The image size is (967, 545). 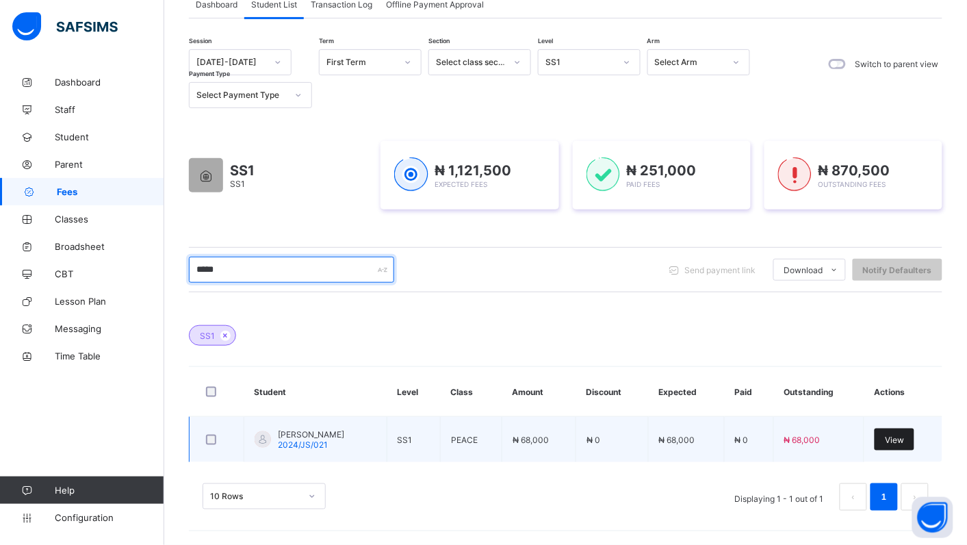 What do you see at coordinates (687, 392) in the screenshot?
I see `th: Expected` at bounding box center [687, 392].